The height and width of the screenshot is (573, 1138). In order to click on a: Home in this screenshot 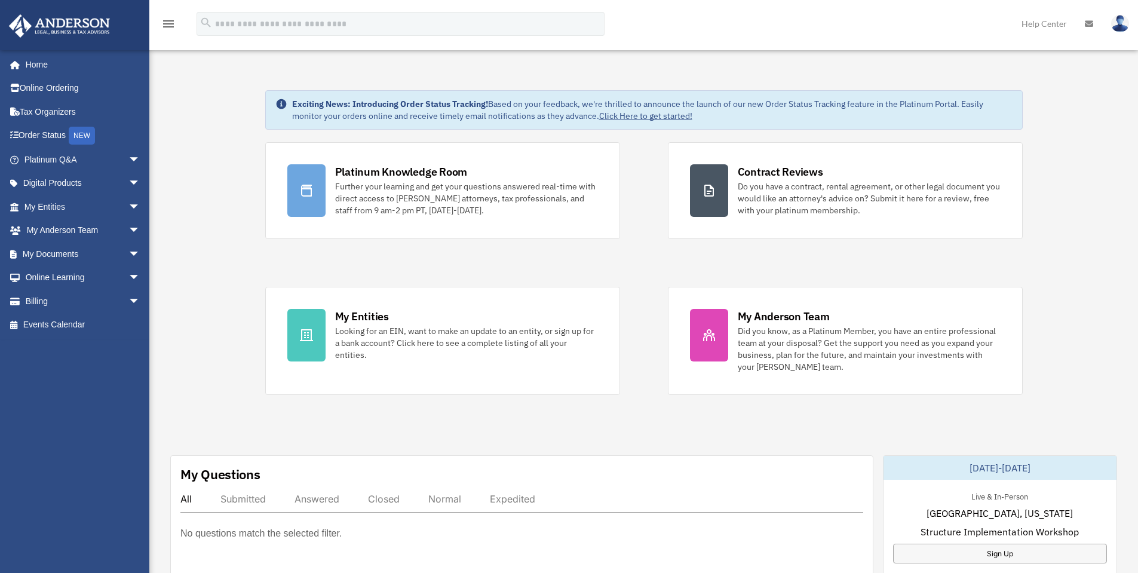, I will do `click(80, 65)`.